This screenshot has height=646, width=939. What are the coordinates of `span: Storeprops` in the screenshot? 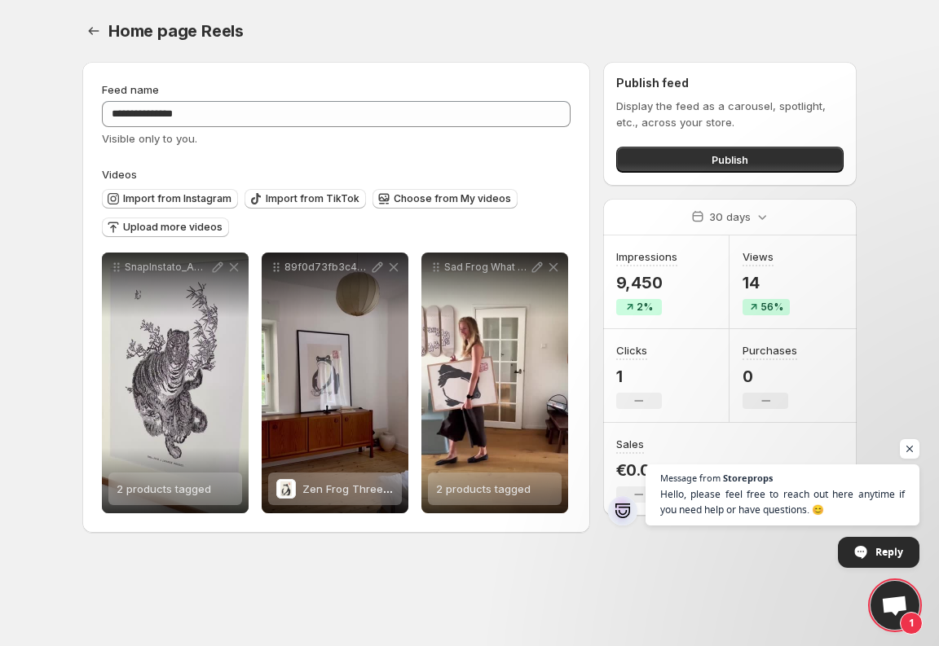 It's located at (747, 478).